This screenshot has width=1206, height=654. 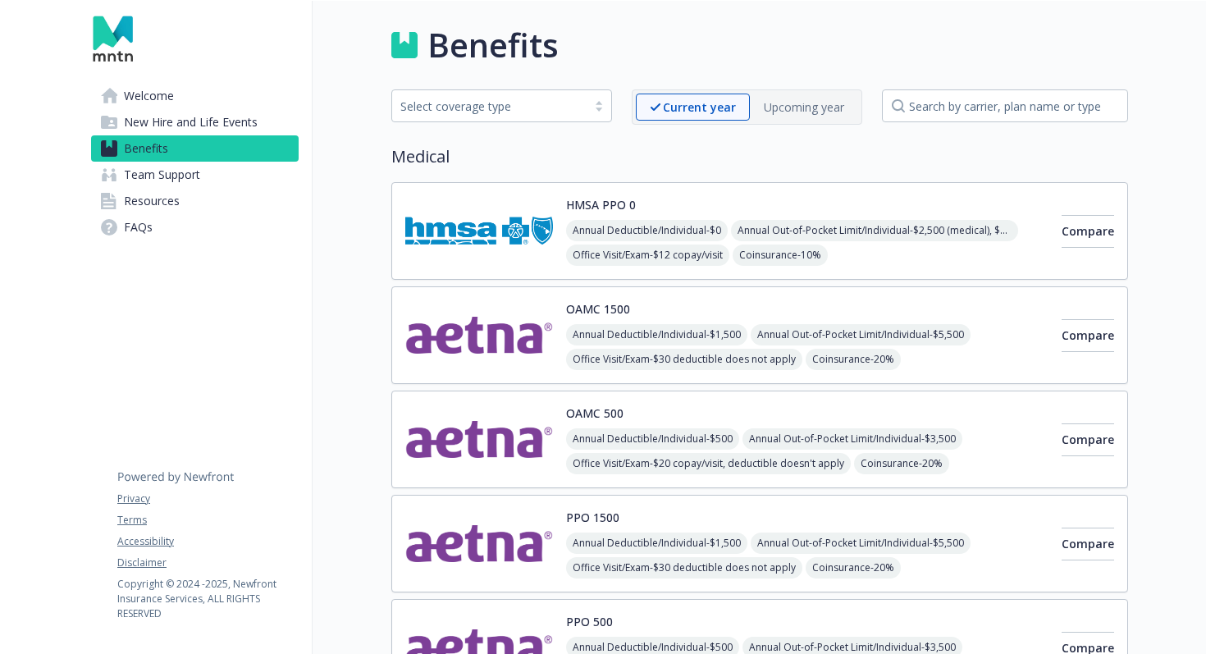 I want to click on span: Annual Deductible/Individual - $0, so click(x=646, y=230).